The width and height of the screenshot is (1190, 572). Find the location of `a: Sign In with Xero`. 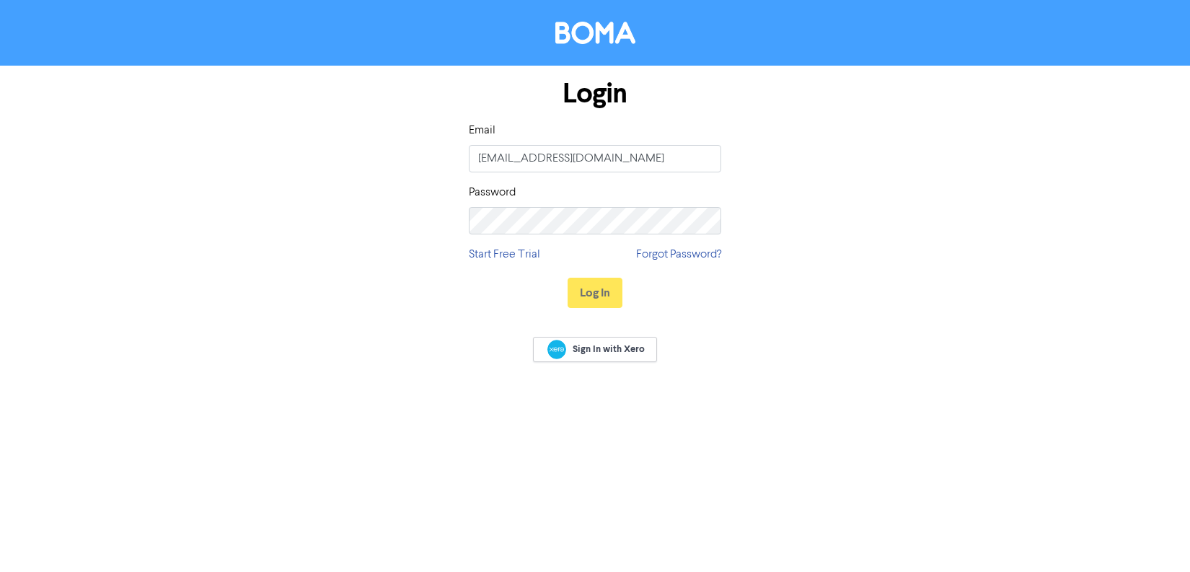

a: Sign In with Xero is located at coordinates (595, 349).